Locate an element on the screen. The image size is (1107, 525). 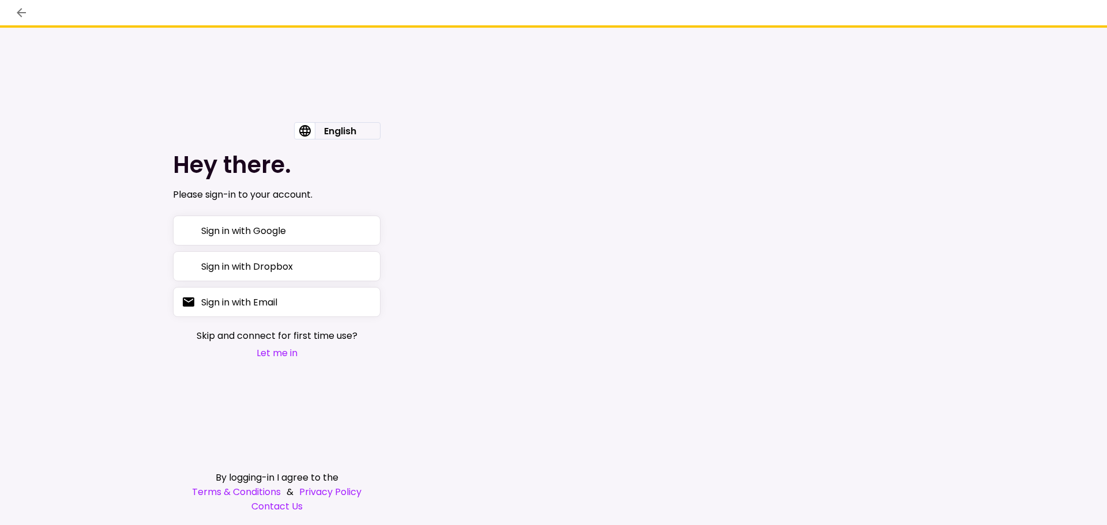
h1: Hey there. is located at coordinates (277, 165).